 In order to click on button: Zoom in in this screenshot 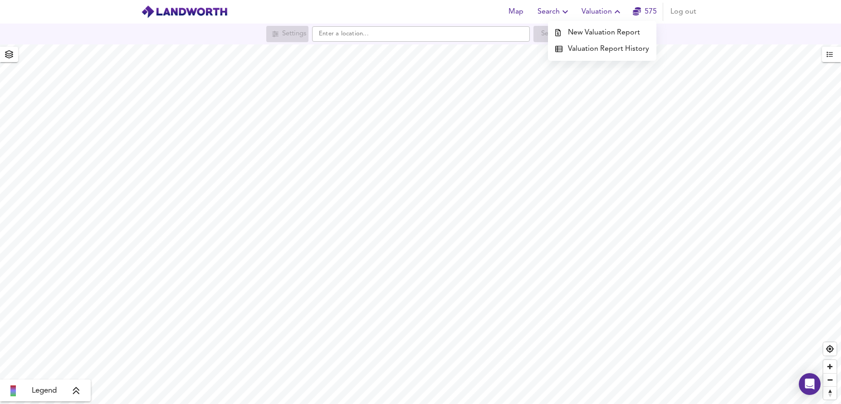, I will do `click(829, 366)`.